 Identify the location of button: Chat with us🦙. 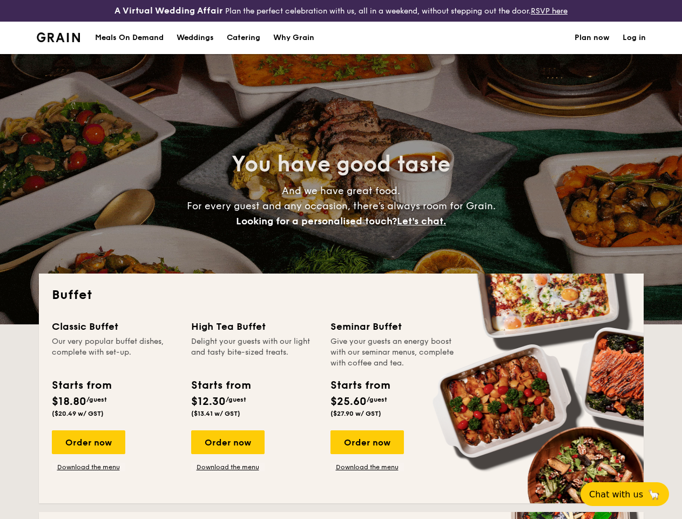
(625, 494).